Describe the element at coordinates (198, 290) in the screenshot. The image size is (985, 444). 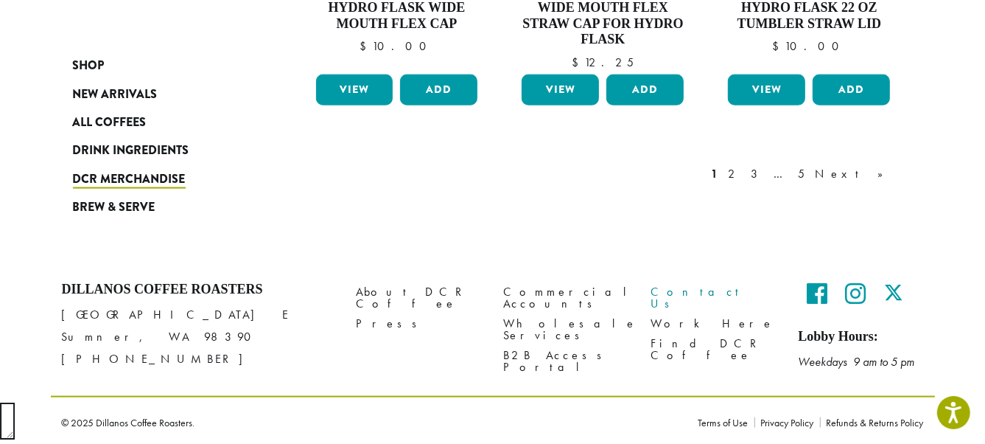
I see `h4: Dillanos Coffee Roasters` at that location.